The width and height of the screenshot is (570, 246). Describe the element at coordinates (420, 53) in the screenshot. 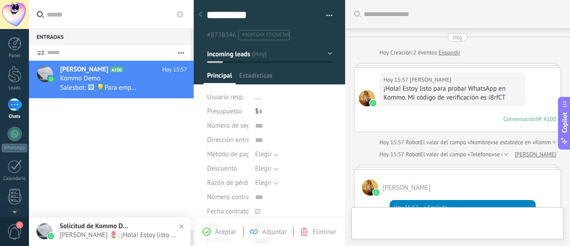

I see `div: Creación:` at that location.